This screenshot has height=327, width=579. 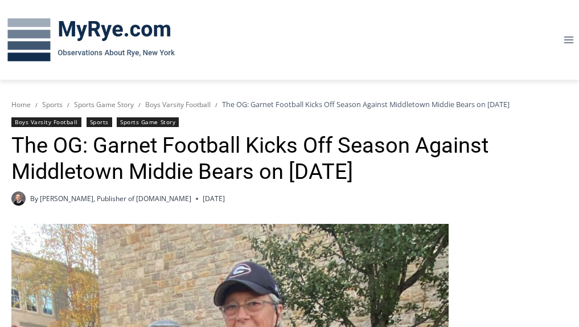 I want to click on a: Home, so click(x=21, y=104).